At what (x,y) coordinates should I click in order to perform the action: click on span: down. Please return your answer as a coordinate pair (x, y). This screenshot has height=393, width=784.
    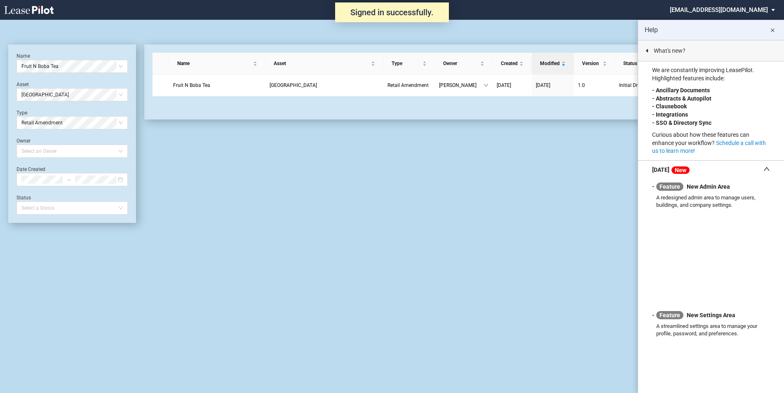
    Looking at the image, I should click on (486, 85).